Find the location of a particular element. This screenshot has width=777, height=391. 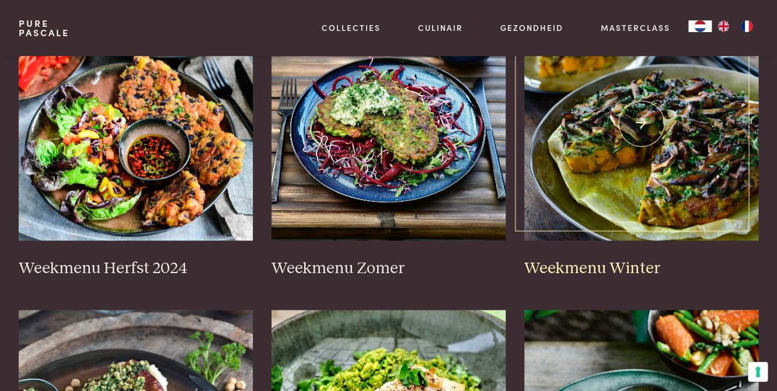

a: Weekmenu Herfst 2024 Weekmenu Herfst 2024 is located at coordinates (135, 143).